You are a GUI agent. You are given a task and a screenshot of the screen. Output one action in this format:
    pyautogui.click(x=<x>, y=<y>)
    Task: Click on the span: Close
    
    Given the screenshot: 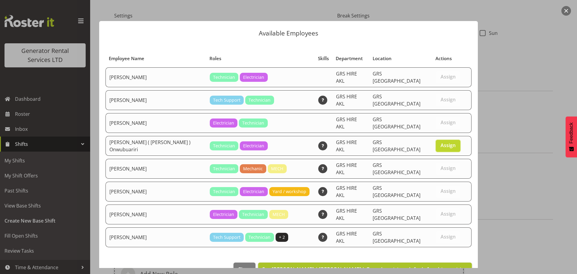 What is the action you would take?
    pyautogui.click(x=245, y=269)
    